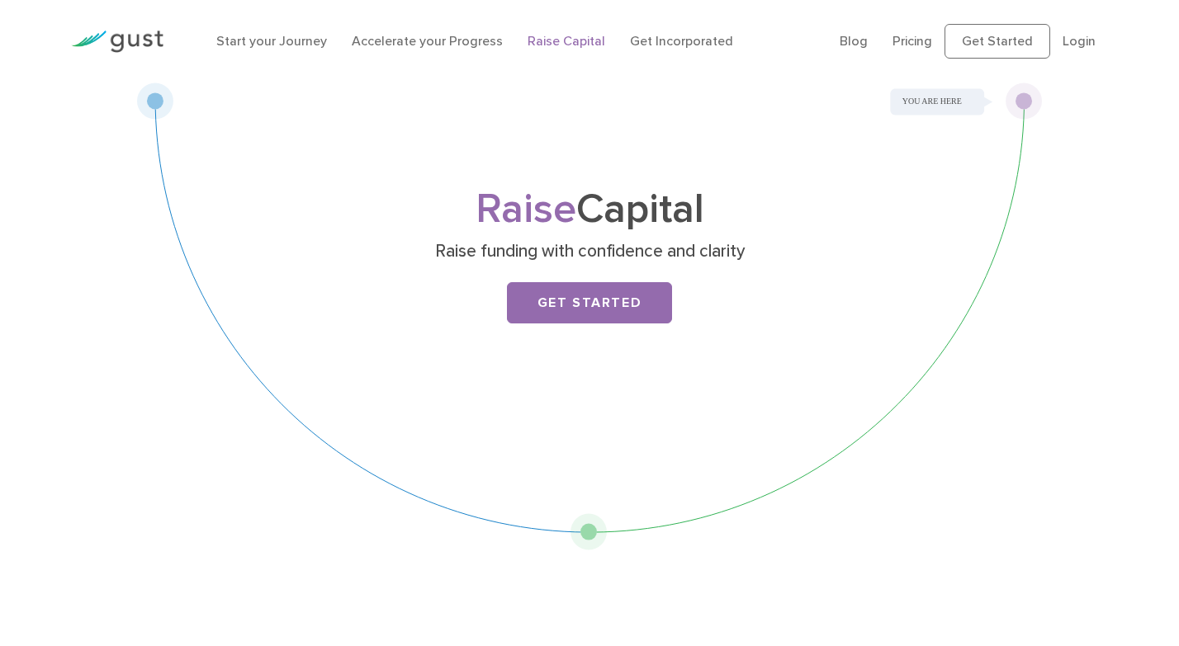  What do you see at coordinates (854, 40) in the screenshot?
I see `a: Blog` at bounding box center [854, 40].